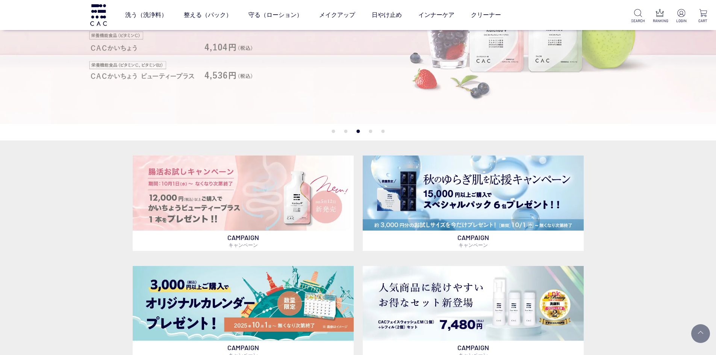 This screenshot has width=716, height=355. Describe the element at coordinates (703, 21) in the screenshot. I see `p: CART` at that location.